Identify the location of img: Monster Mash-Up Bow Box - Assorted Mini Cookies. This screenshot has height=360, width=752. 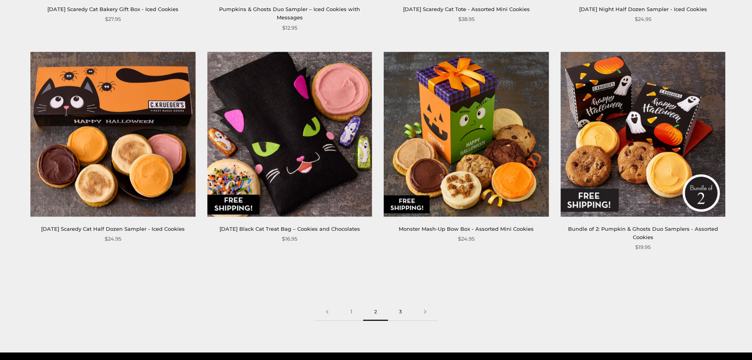
(466, 134).